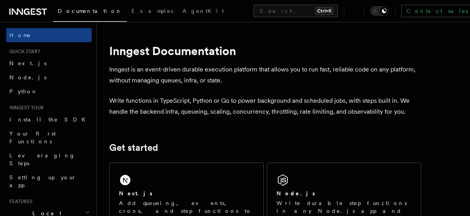 The width and height of the screenshot is (470, 216). Describe the element at coordinates (265, 75) in the screenshot. I see `p: Inngest is an event-driven durable execution platform that allows you to run fast, reliable code ...` at that location.